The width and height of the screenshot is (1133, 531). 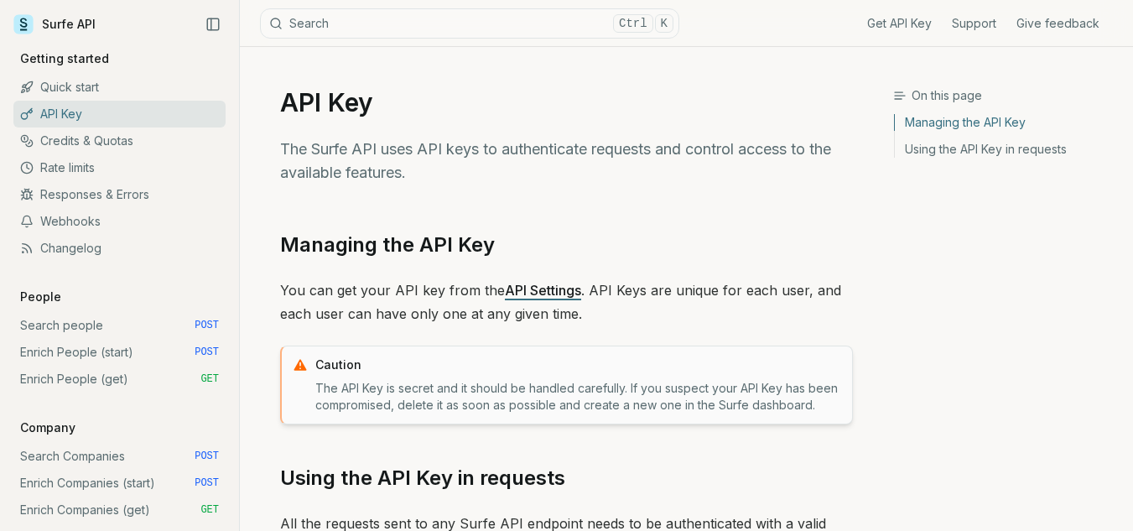 What do you see at coordinates (119, 325) in the screenshot?
I see `a: Search people POST` at bounding box center [119, 325].